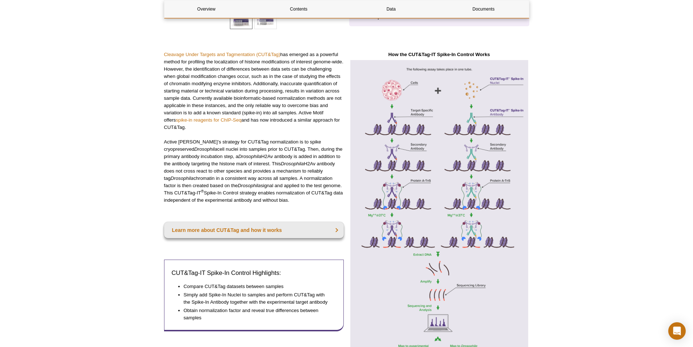 This screenshot has width=693, height=347. Describe the element at coordinates (256, 298) in the screenshot. I see `li: Simply add Spike-In Nuclei to samples and perform CUT&Tag with the Spike-In Antibody together wit...` at that location.